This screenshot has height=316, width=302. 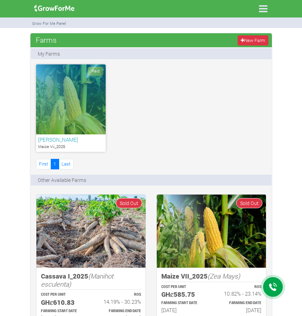 What do you see at coordinates (252, 40) in the screenshot?
I see `a: New Farm` at bounding box center [252, 40].